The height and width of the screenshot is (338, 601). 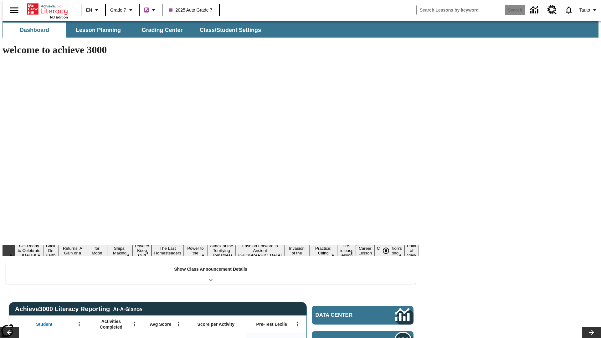 What do you see at coordinates (386, 251) in the screenshot?
I see `button: Pause` at bounding box center [386, 251].